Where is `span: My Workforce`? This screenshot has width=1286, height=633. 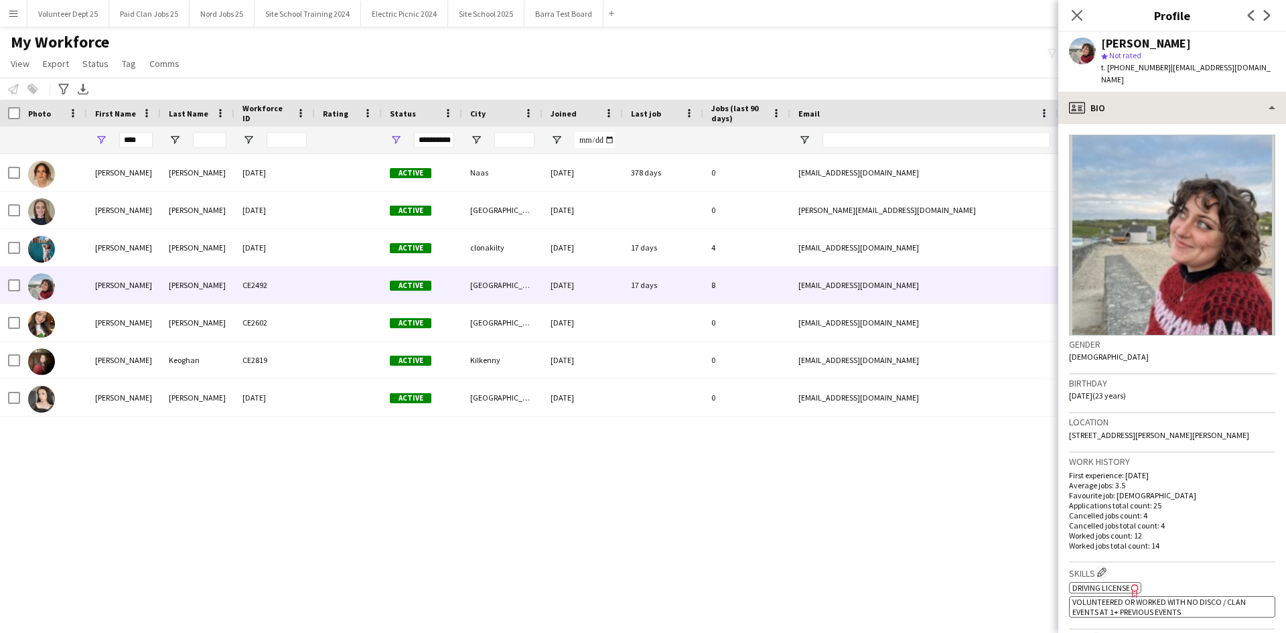
span: My Workforce is located at coordinates (60, 42).